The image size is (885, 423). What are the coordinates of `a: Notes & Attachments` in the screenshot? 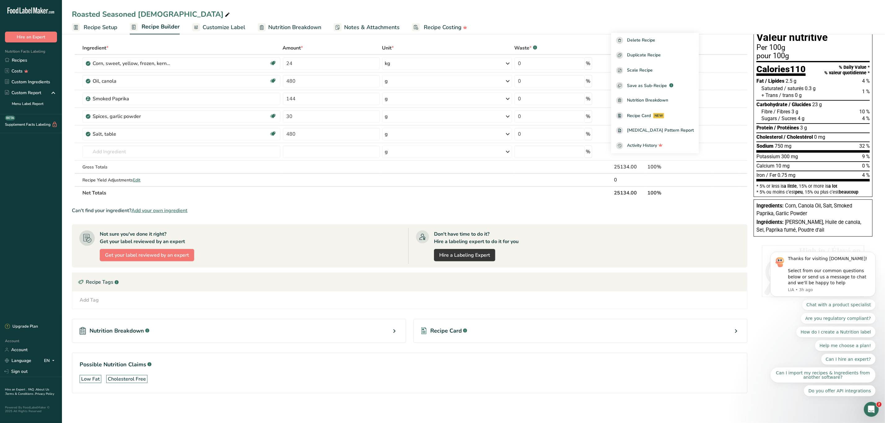 It's located at (367, 27).